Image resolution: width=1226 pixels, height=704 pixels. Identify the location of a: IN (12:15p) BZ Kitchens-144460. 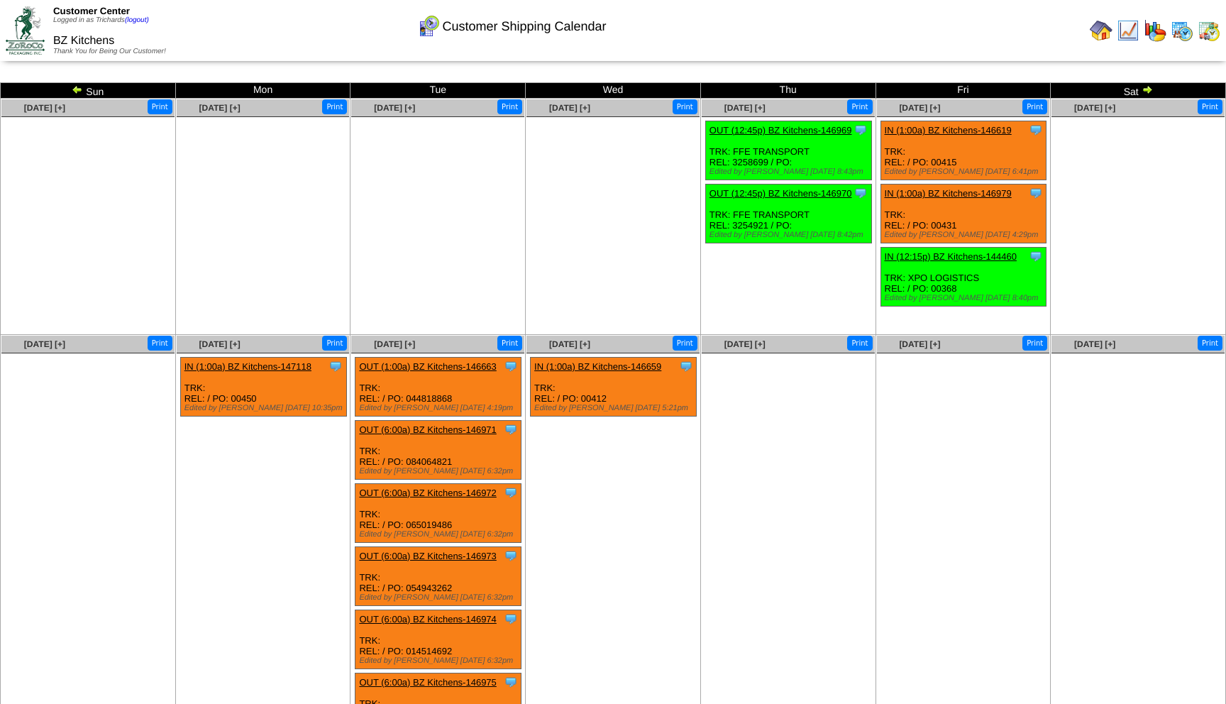
(950, 256).